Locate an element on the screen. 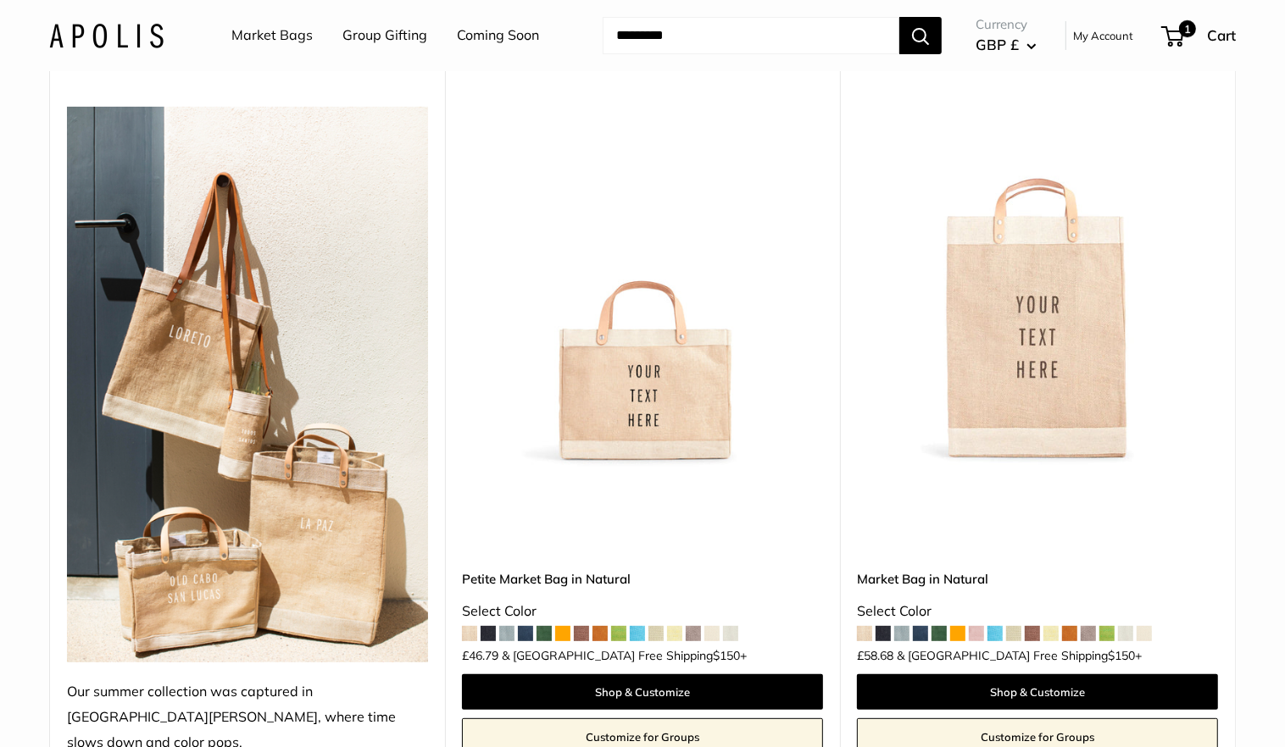 This screenshot has width=1285, height=747. a: My Account is located at coordinates (1102, 36).